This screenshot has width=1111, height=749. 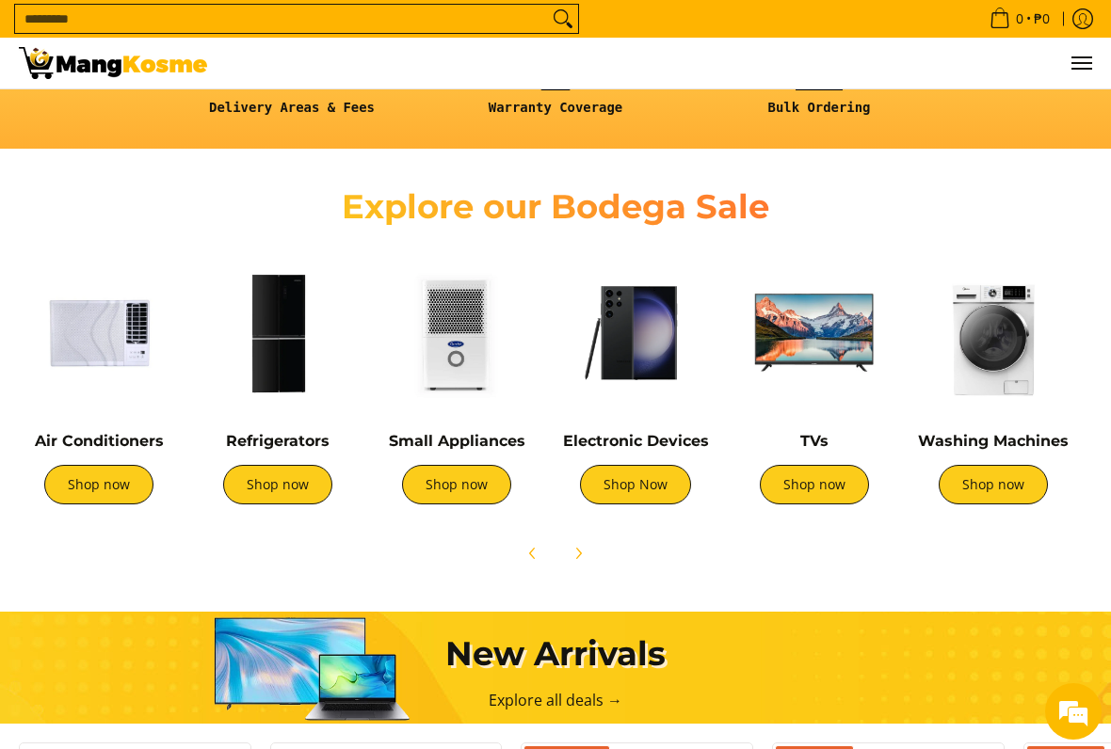 What do you see at coordinates (1081, 63) in the screenshot?
I see `button: Menu` at bounding box center [1081, 63].